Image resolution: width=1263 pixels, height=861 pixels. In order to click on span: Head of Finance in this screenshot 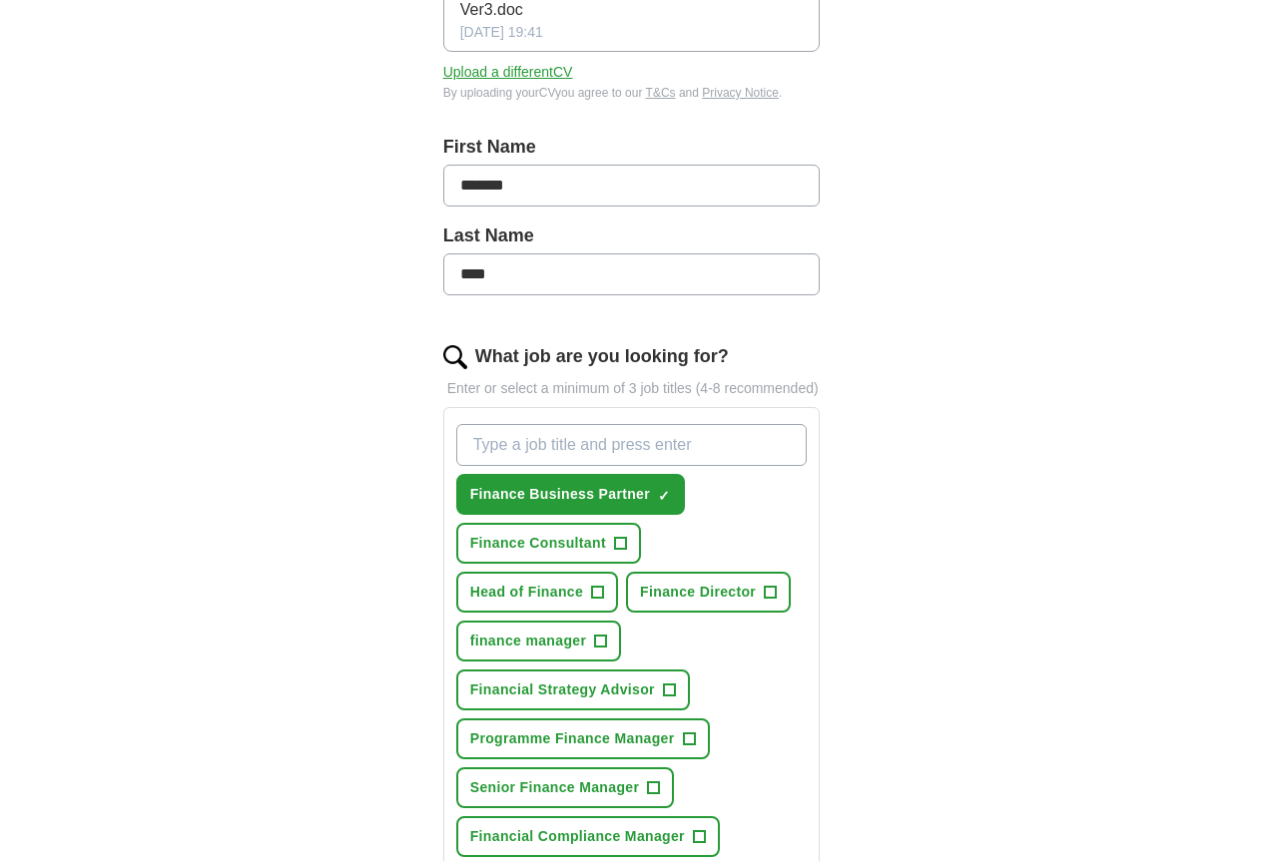, I will do `click(526, 592)`.